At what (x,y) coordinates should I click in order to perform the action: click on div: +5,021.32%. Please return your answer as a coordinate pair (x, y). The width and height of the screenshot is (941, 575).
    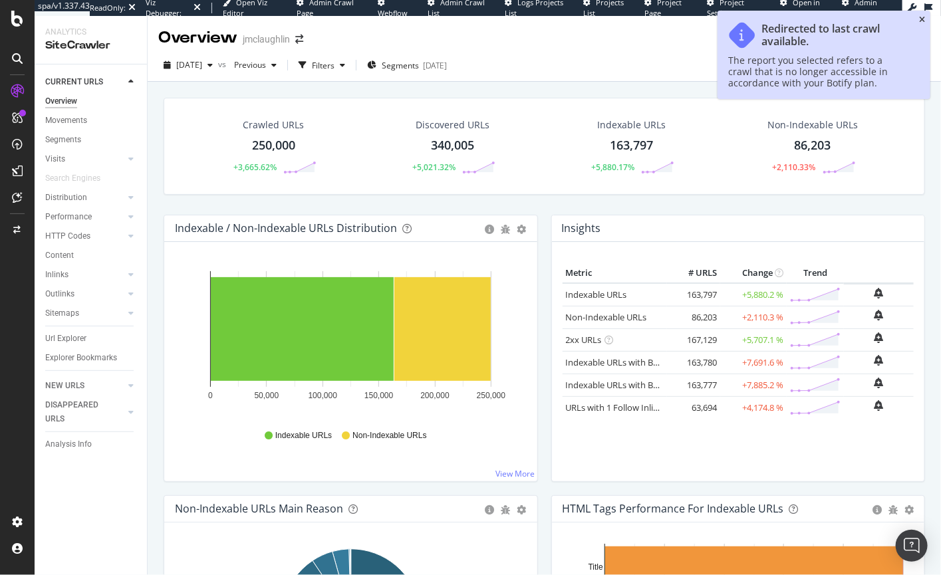
    Looking at the image, I should click on (434, 167).